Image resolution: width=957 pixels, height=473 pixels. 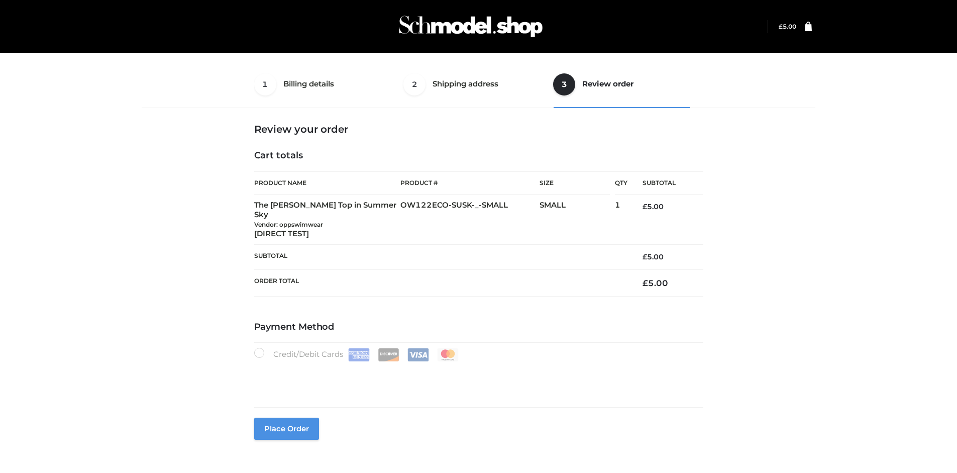 I want to click on th: Product #, so click(x=470, y=183).